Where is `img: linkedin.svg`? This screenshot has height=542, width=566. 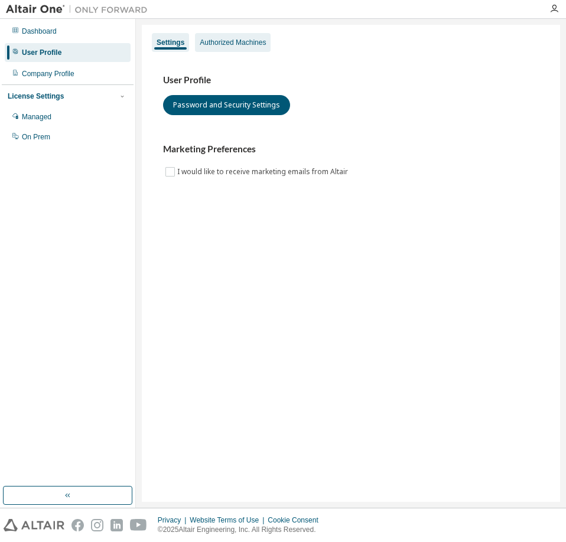
img: linkedin.svg is located at coordinates (116, 525).